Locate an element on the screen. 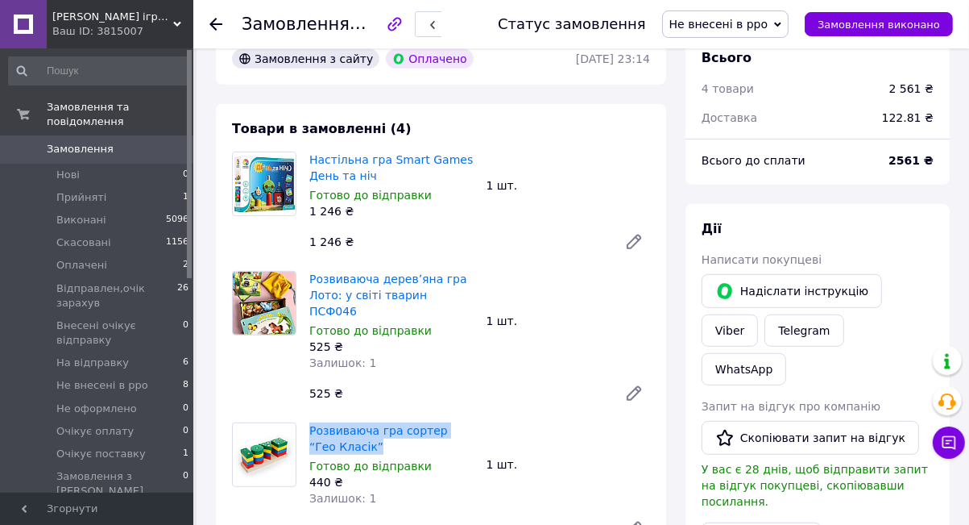 This screenshot has height=525, width=969. span: Не оформлено is located at coordinates (97, 408).